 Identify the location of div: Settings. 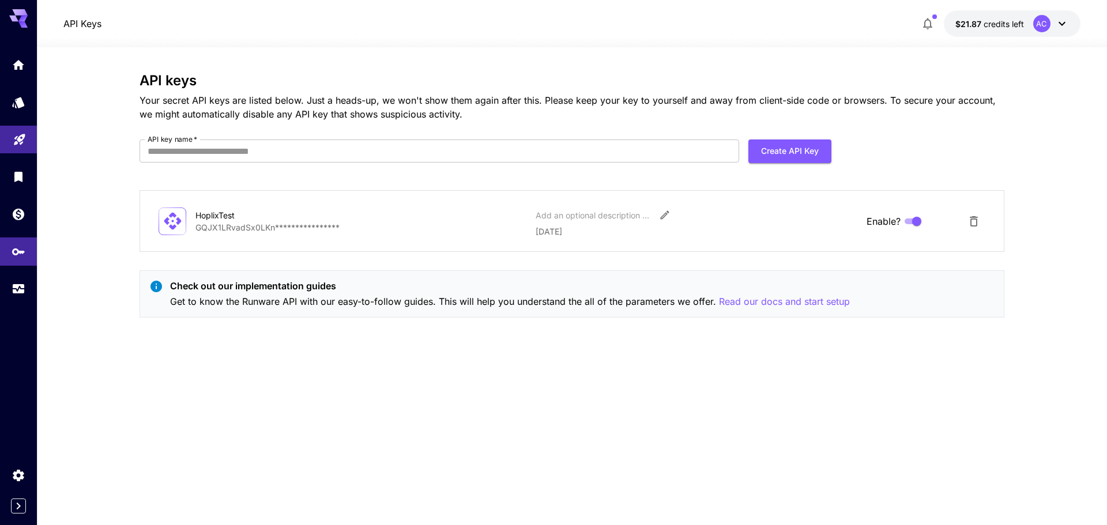
(18, 475).